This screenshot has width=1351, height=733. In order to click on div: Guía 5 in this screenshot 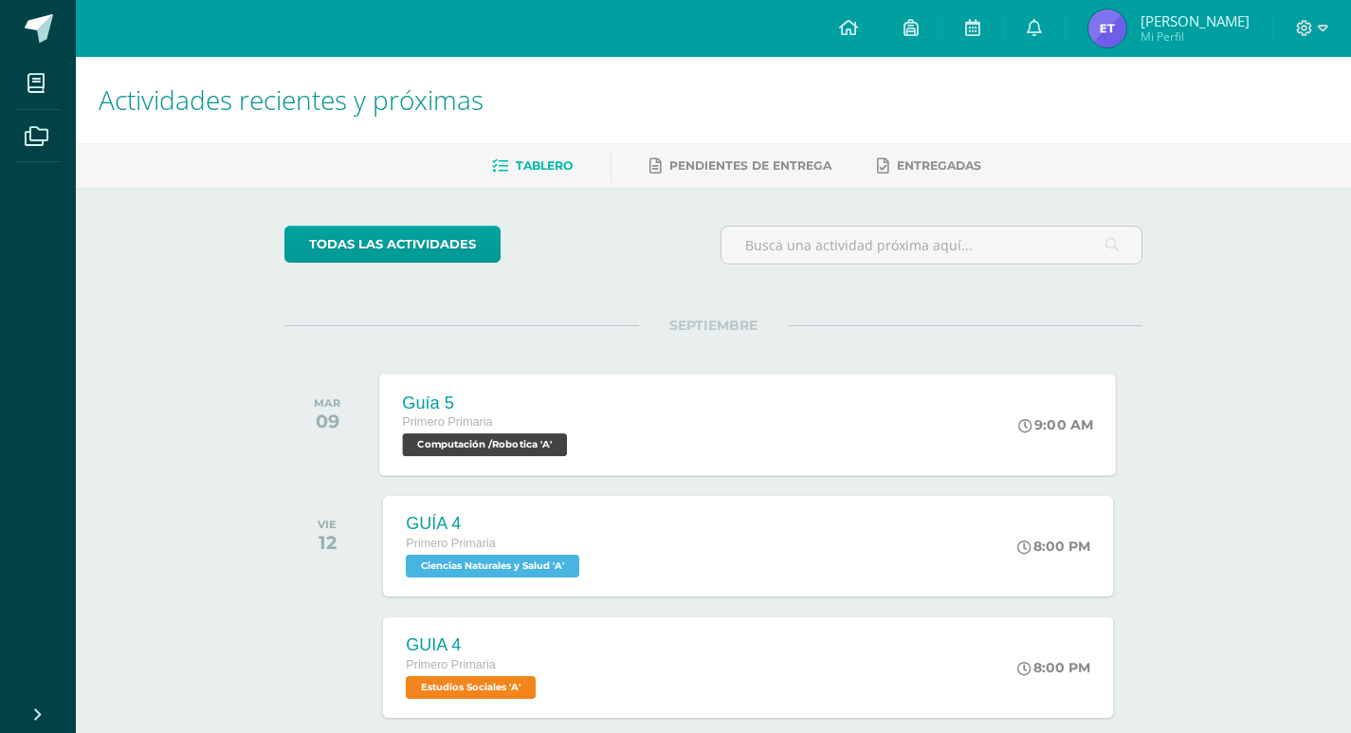, I will do `click(487, 402)`.